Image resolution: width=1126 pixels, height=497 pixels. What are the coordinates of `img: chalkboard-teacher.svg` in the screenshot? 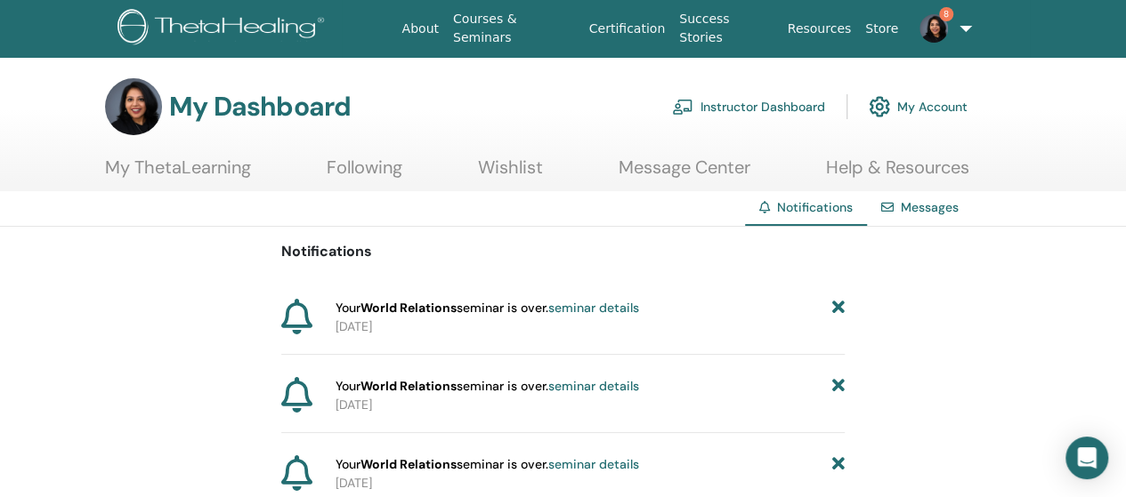 It's located at (683, 107).